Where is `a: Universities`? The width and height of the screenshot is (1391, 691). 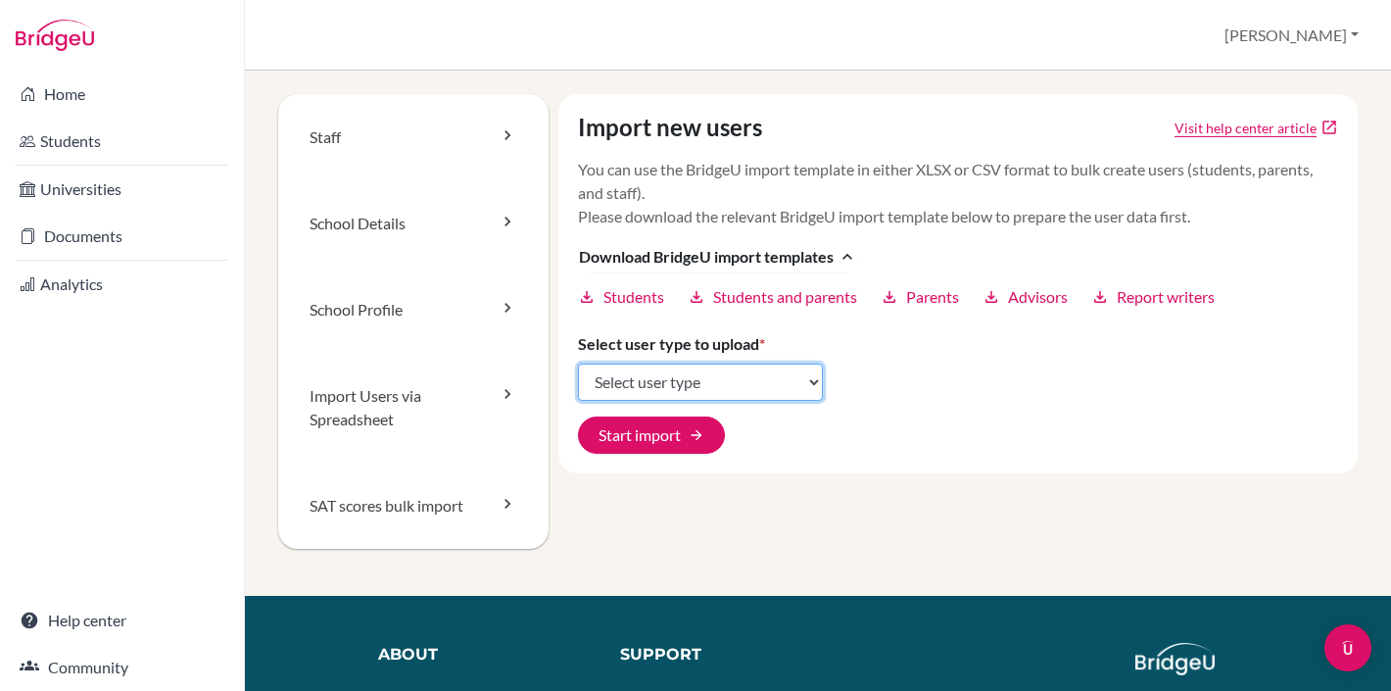
a: Universities is located at coordinates (121, 189).